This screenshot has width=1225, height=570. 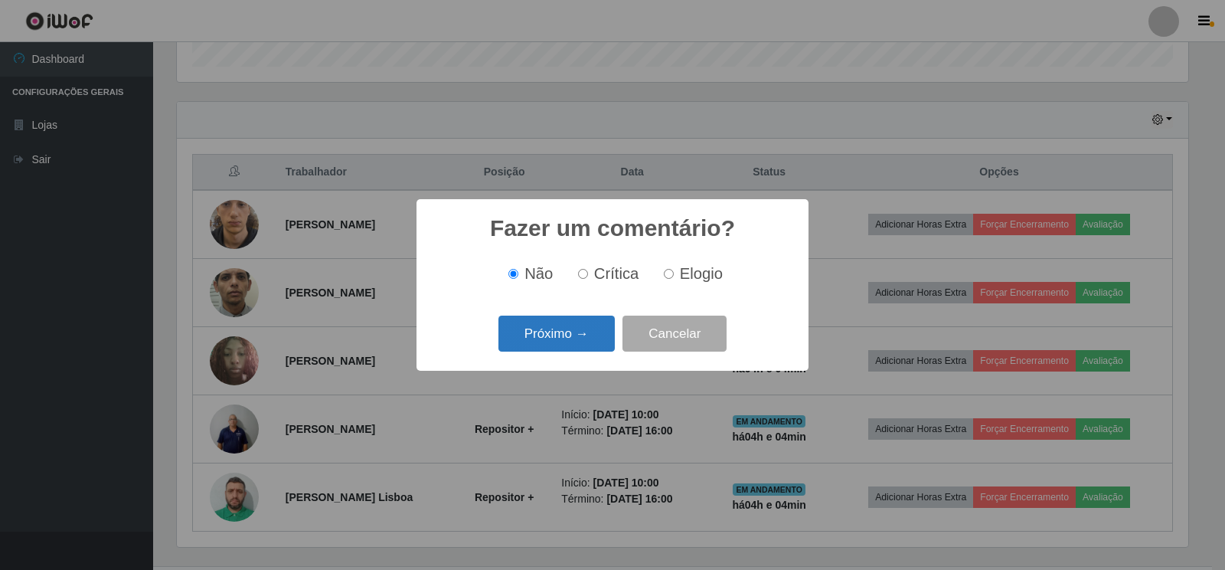 I want to click on button: Próximo →, so click(x=557, y=333).